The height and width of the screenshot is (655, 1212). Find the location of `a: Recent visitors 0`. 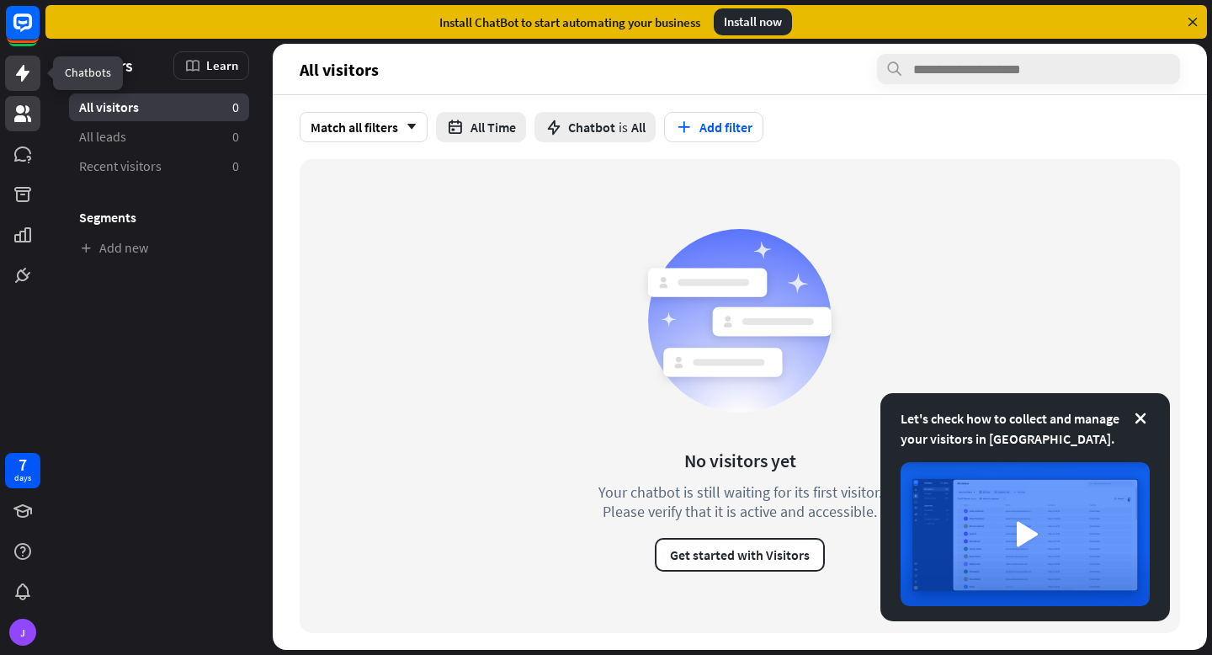

a: Recent visitors 0 is located at coordinates (159, 166).